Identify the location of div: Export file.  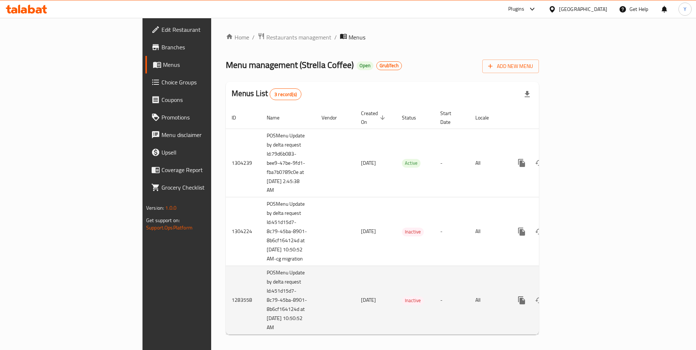
(527, 94).